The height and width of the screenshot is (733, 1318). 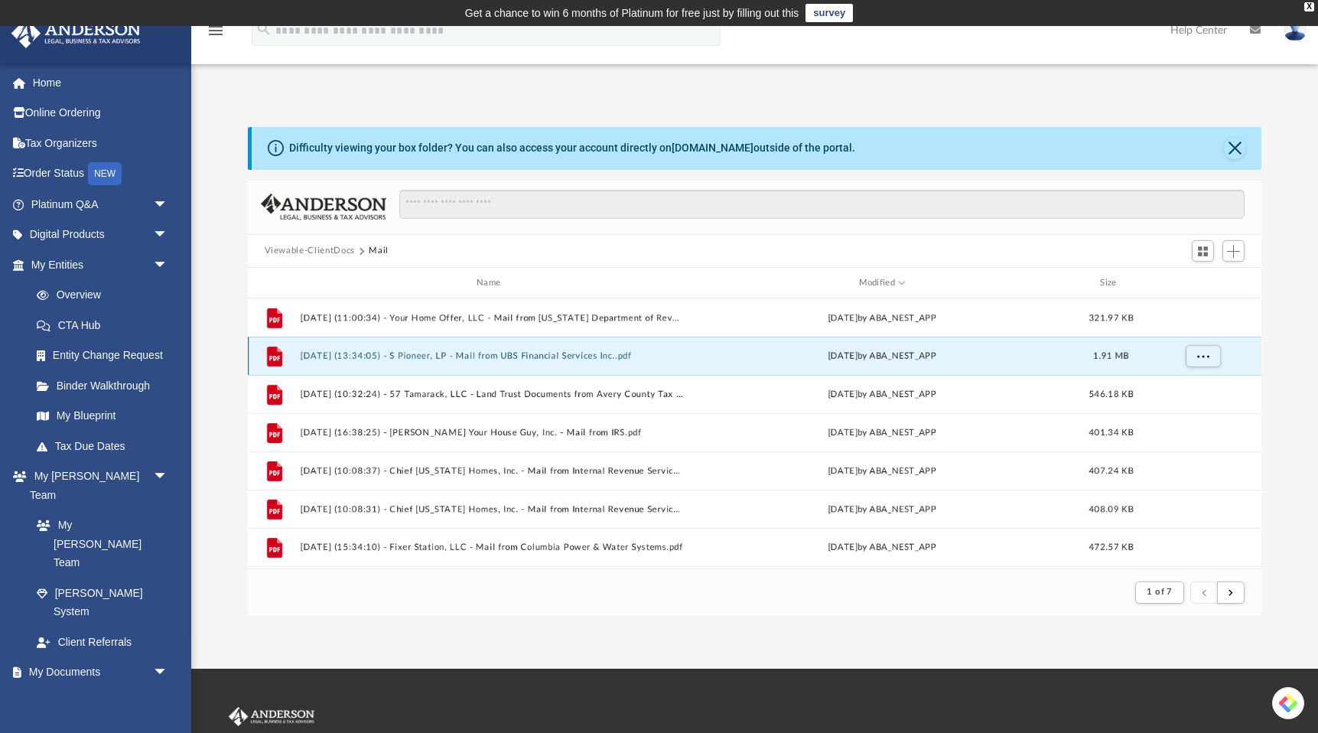 What do you see at coordinates (101, 235) in the screenshot?
I see `a: Digital Productsarrow_drop_down` at bounding box center [101, 235].